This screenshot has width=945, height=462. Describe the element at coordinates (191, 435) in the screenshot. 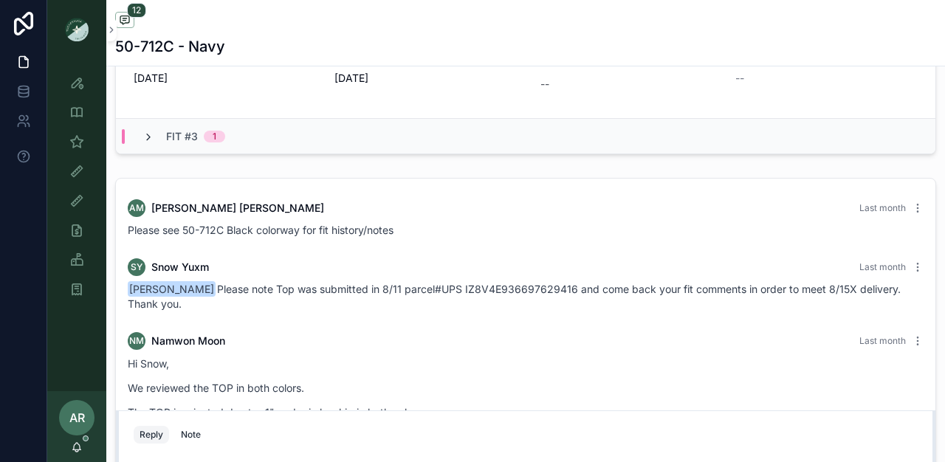

I see `div: Note` at that location.